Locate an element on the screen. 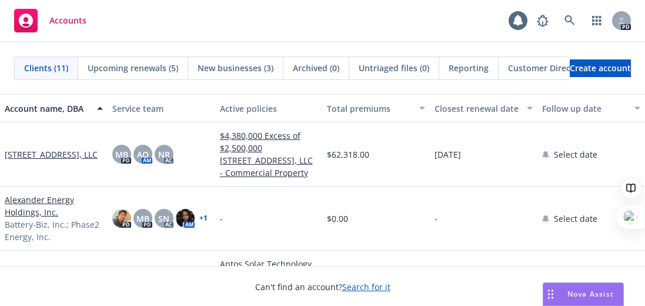  span: Reporting is located at coordinates (468, 68).